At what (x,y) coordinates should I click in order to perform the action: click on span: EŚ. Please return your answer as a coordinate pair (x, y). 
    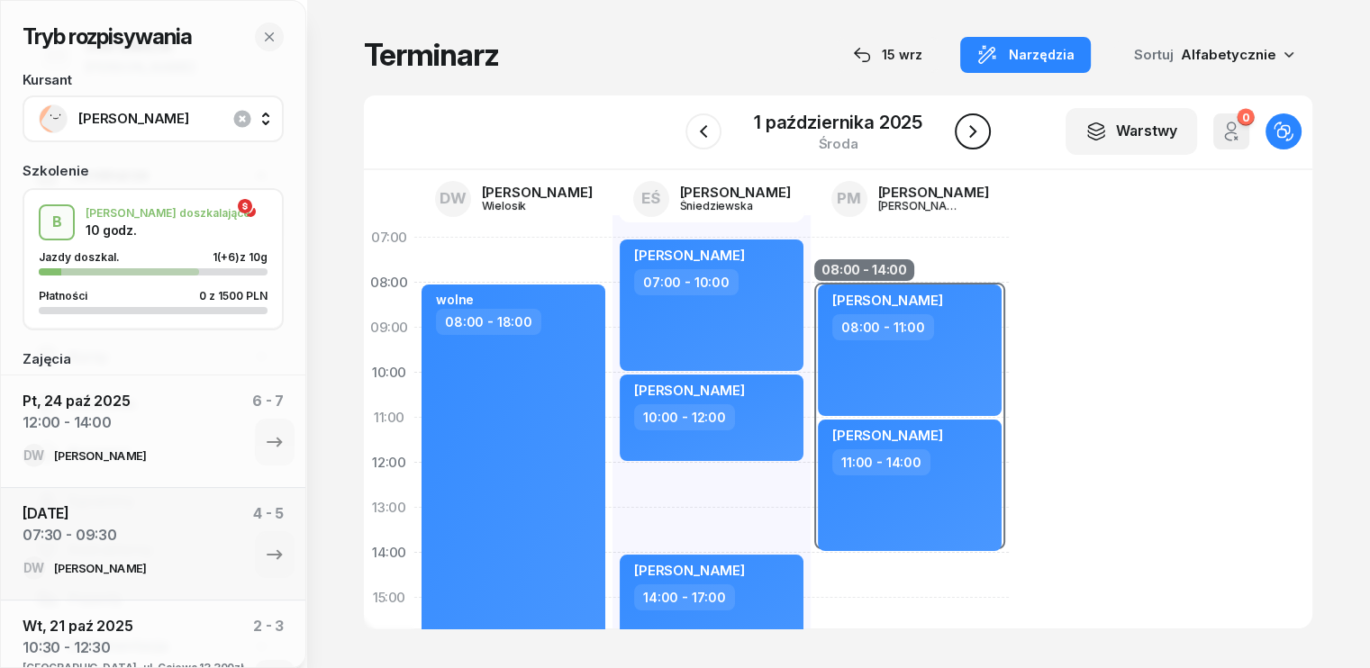
    Looking at the image, I should click on (650, 198).